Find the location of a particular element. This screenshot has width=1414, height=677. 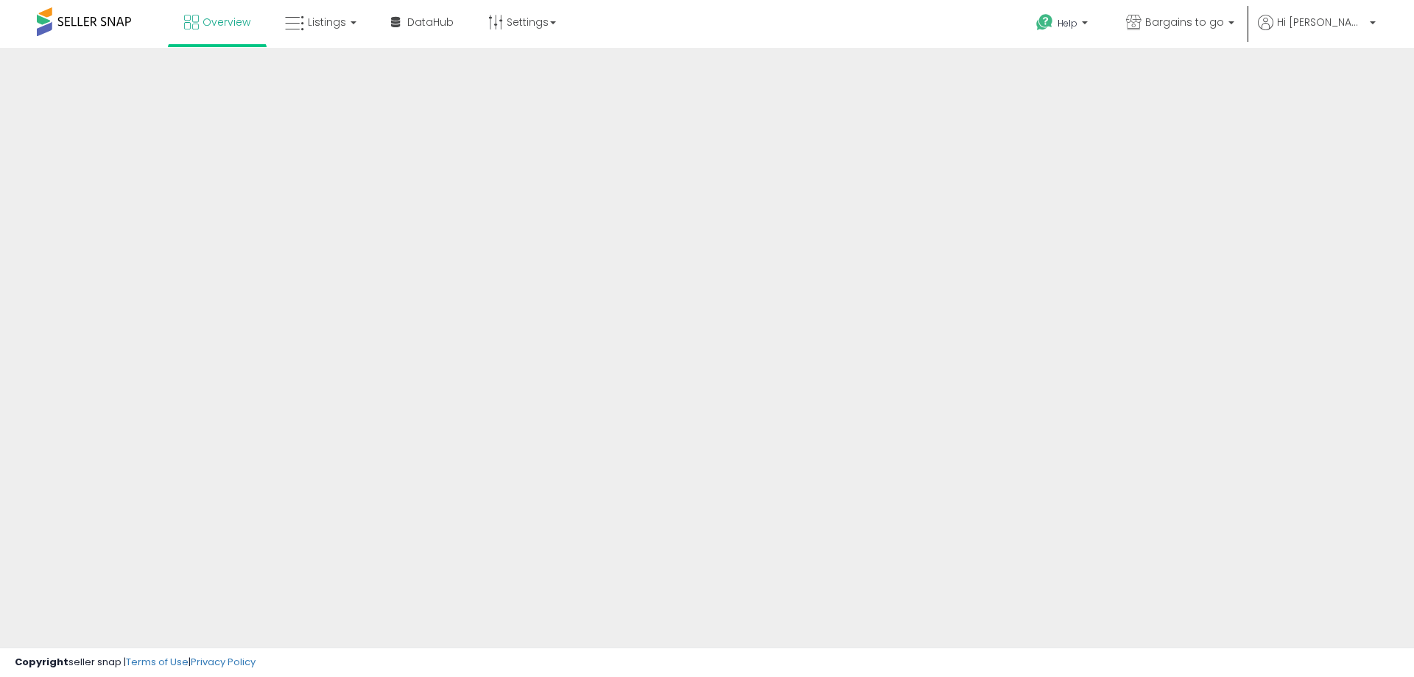

div: seller snap | | is located at coordinates (135, 662).